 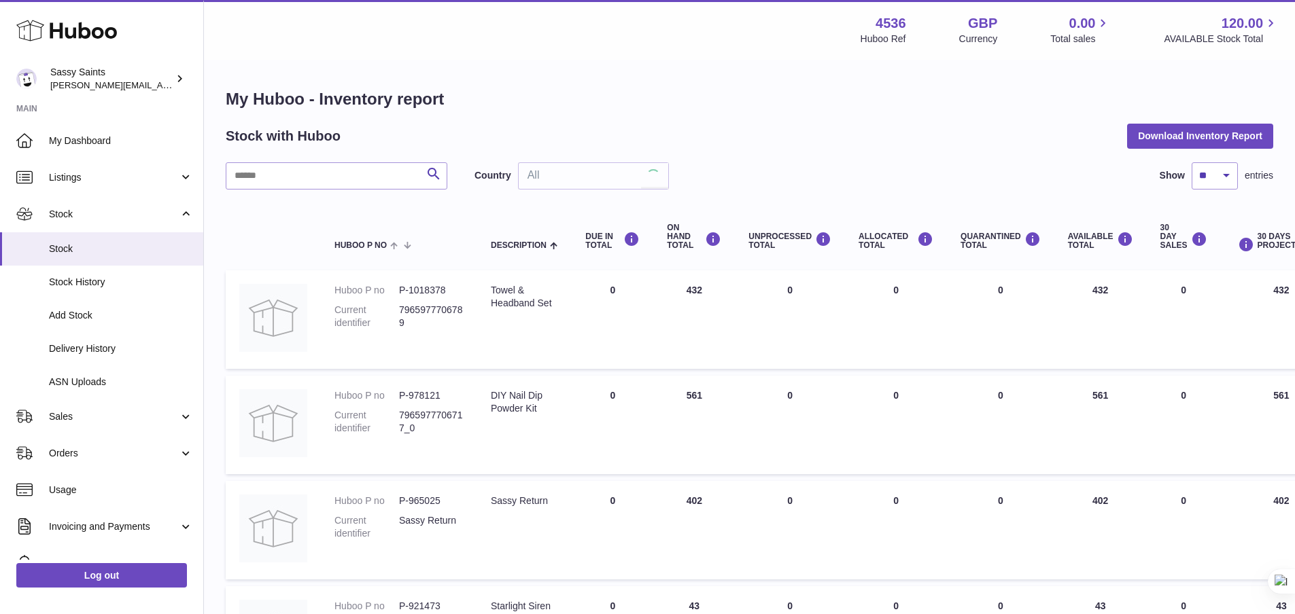 I want to click on span: Description, so click(x=519, y=245).